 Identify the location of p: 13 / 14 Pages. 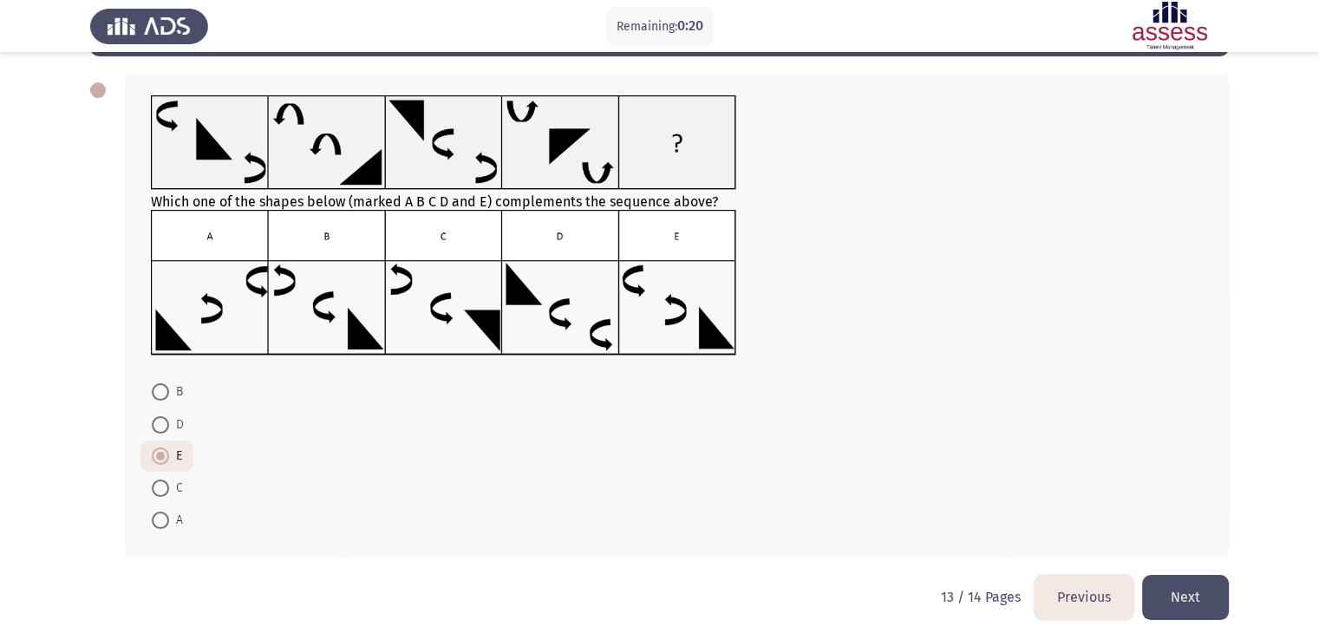
(981, 597).